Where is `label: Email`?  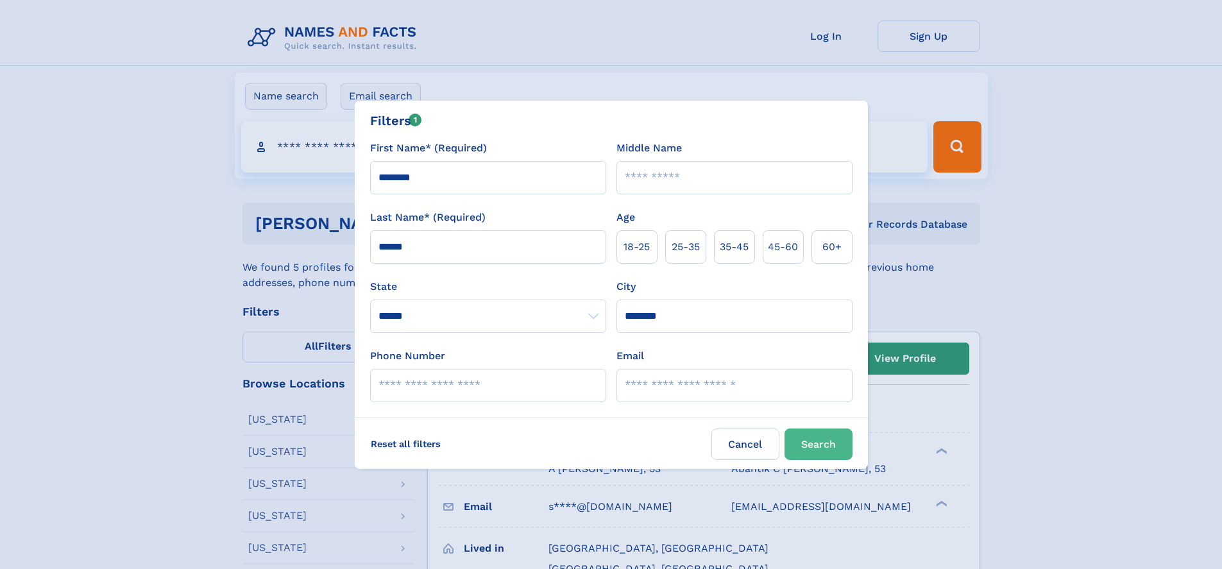
label: Email is located at coordinates (630, 356).